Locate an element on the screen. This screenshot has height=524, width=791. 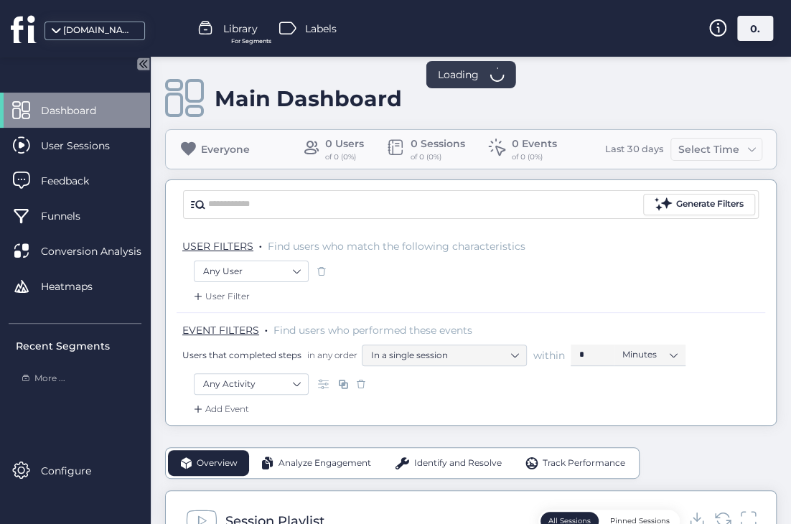
div: User Filter is located at coordinates (220, 296).